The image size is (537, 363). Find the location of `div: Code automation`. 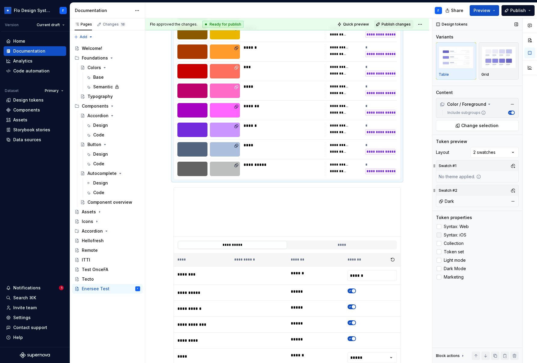

div: Code automation is located at coordinates (31, 71).